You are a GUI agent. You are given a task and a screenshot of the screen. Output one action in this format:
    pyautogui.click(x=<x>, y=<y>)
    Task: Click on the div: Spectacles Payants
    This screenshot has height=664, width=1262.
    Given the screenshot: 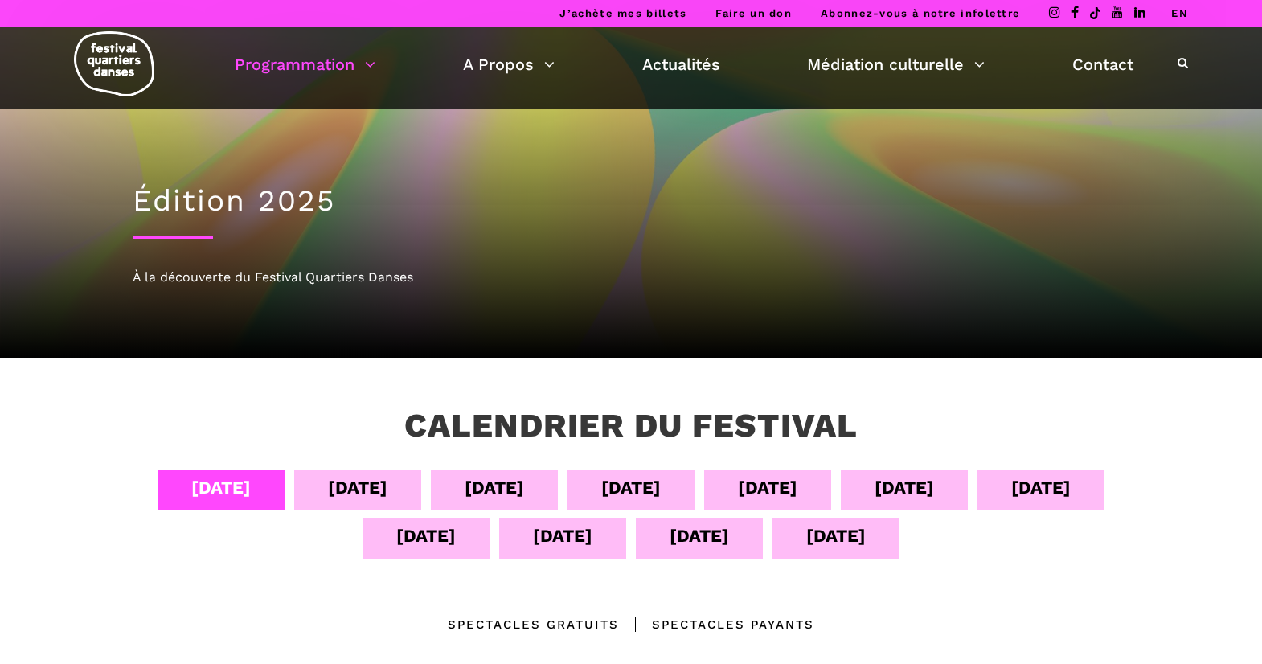 What is the action you would take?
    pyautogui.click(x=716, y=624)
    